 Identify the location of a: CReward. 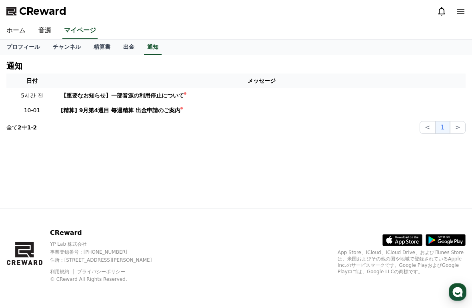
(36, 11).